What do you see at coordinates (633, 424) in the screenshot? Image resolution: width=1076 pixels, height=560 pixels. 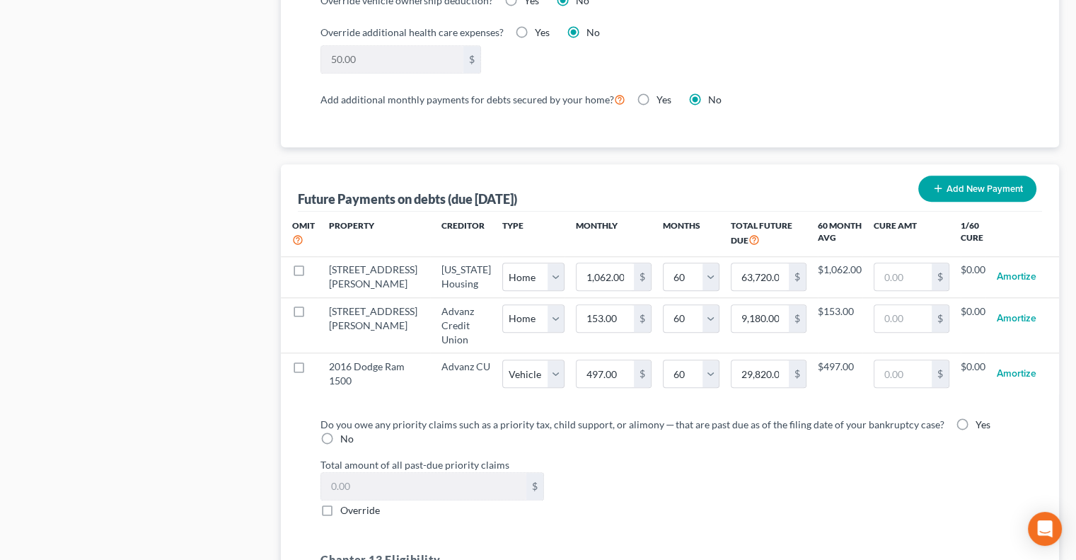 I see `label: Do you owe any priority claims such as a priority tax, child support, or alimony ─ that are past ...` at bounding box center [633, 424].